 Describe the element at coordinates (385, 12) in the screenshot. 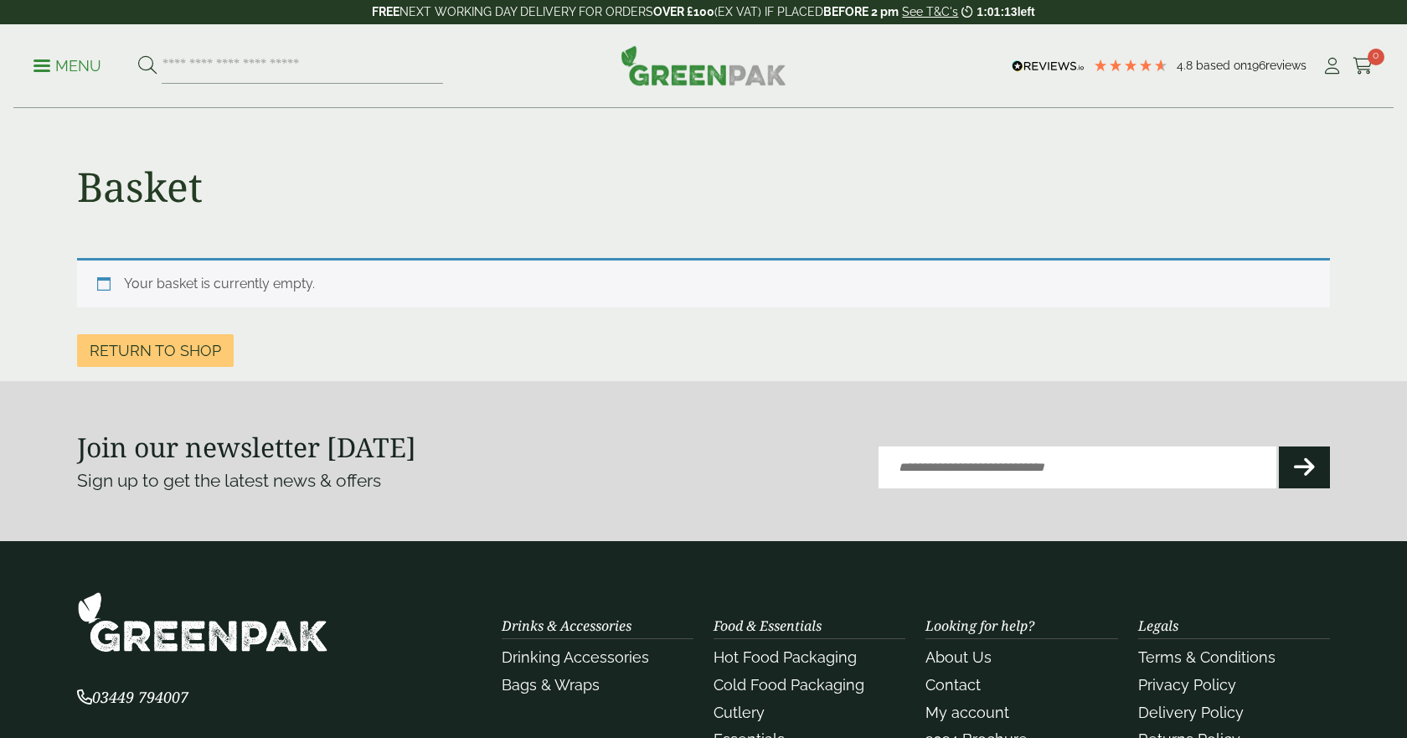

I see `strong: FREE` at that location.